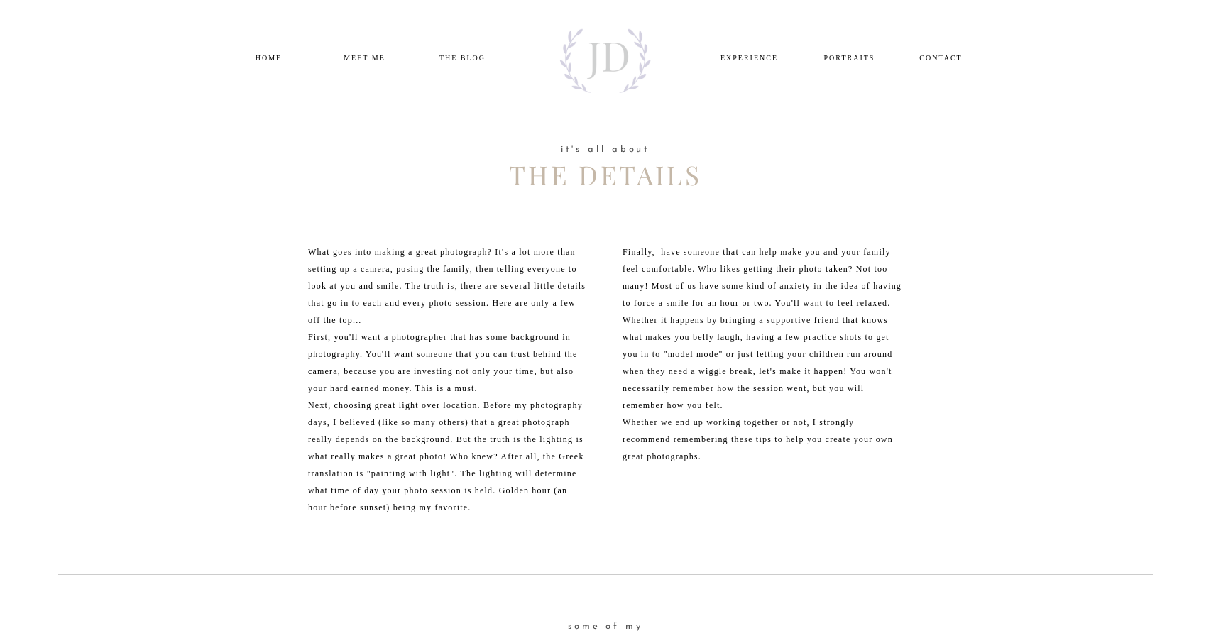 The image size is (1211, 631). I want to click on a: Meet ME, so click(364, 57).